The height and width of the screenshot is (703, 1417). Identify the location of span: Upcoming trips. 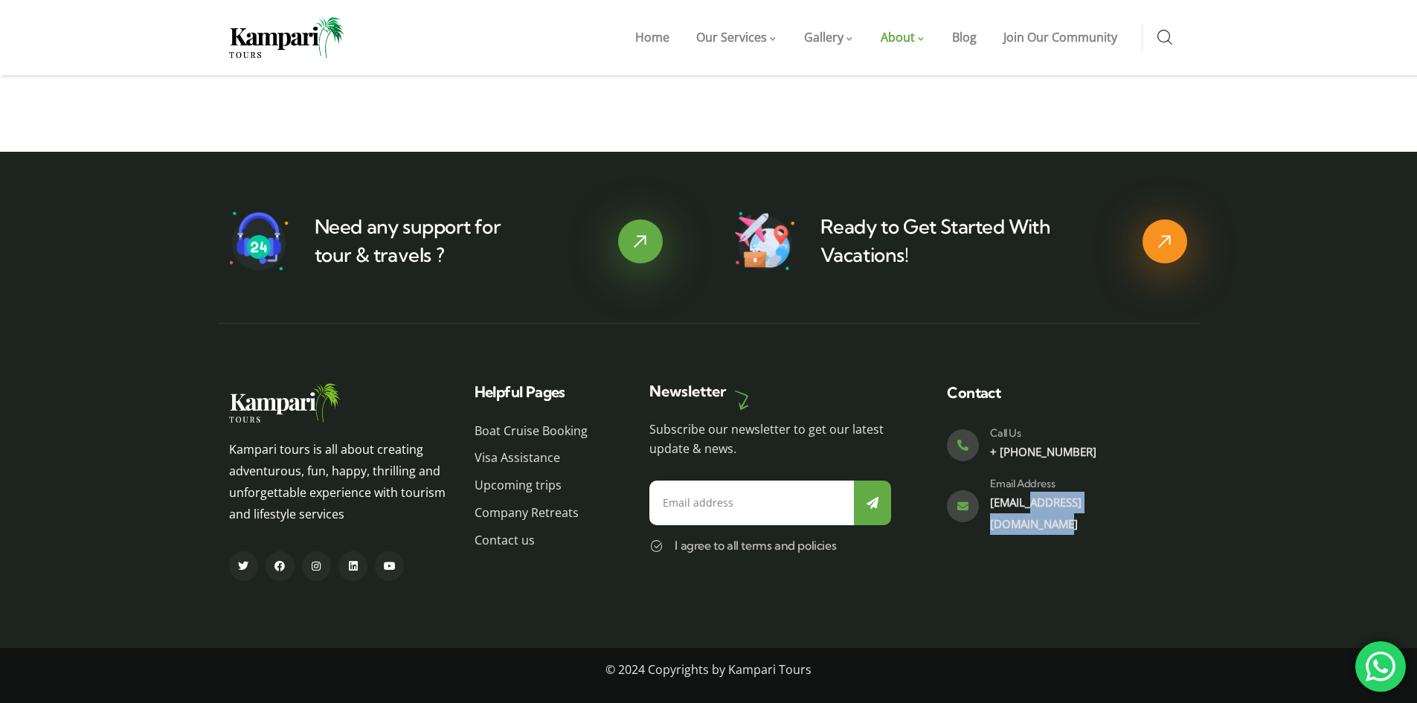
(518, 485).